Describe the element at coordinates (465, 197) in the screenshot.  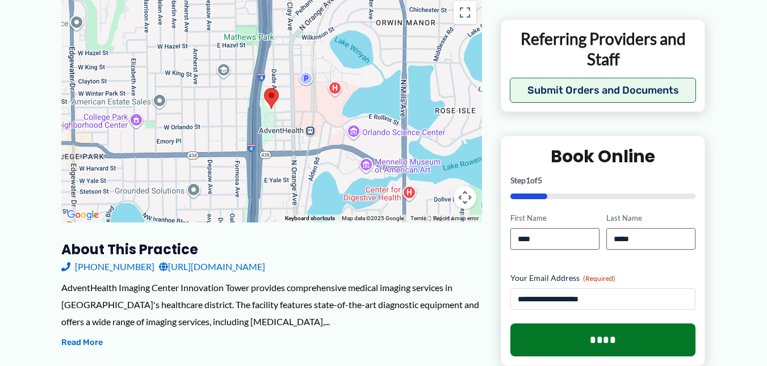
I see `button: Map camera controls` at that location.